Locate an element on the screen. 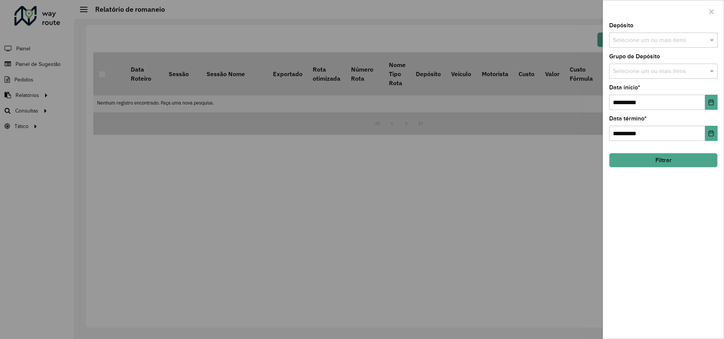 The image size is (724, 339). label: Data início is located at coordinates (625, 88).